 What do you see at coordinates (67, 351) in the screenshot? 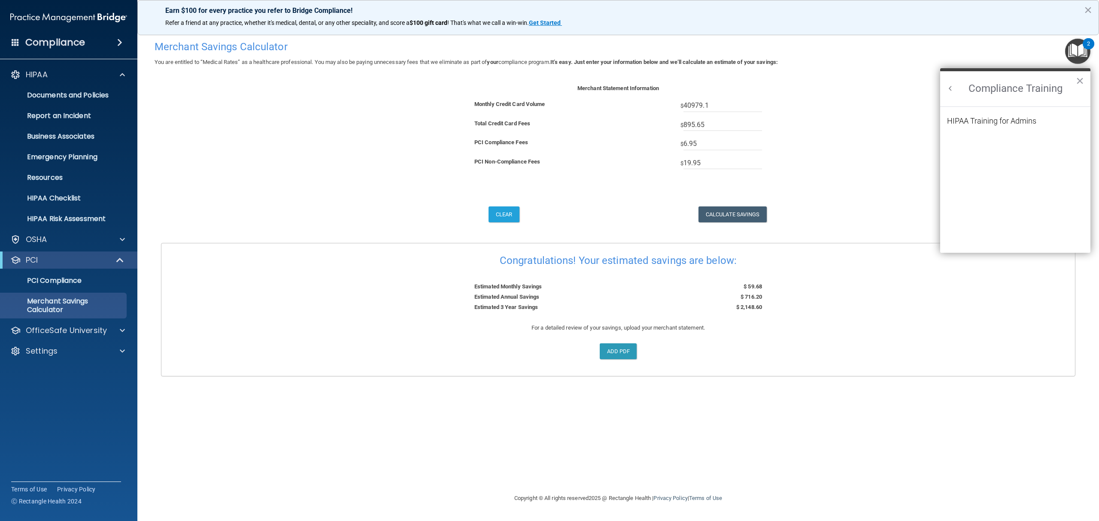
I see `a: Settings` at bounding box center [67, 351].